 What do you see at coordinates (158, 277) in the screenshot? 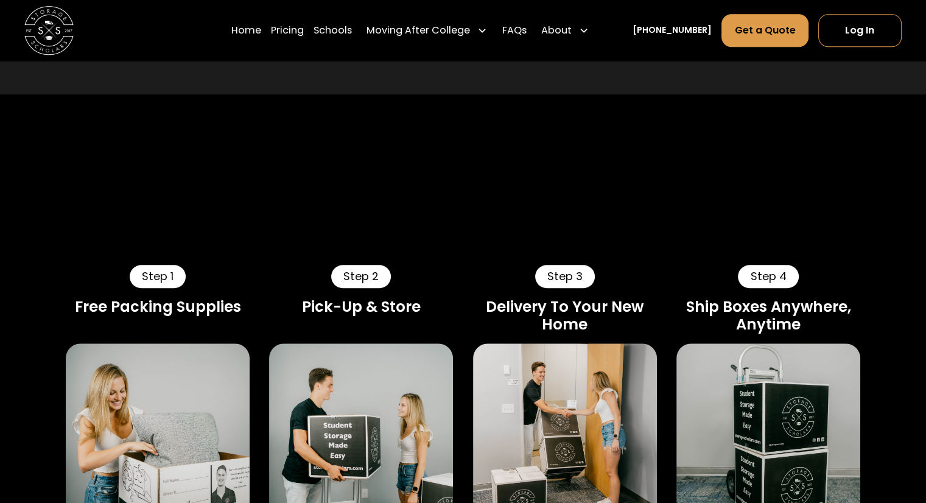
I see `div: Step 1` at bounding box center [158, 277].